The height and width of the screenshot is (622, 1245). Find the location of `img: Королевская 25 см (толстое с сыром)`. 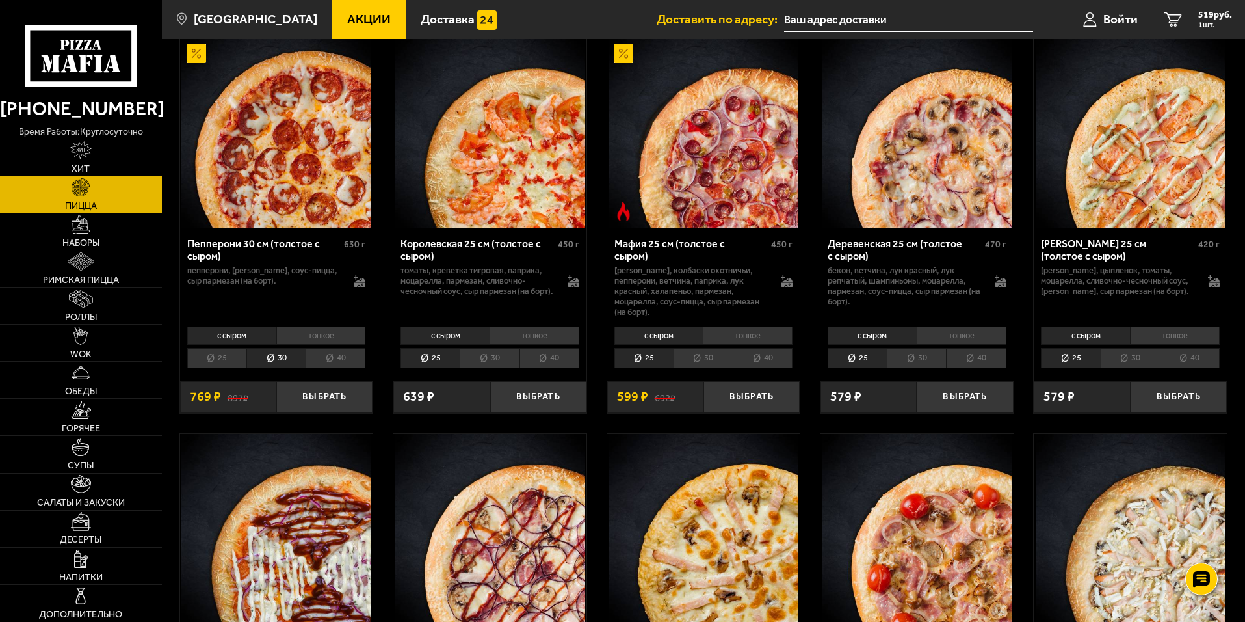

img: Королевская 25 см (толстое с сыром) is located at coordinates (490, 133).